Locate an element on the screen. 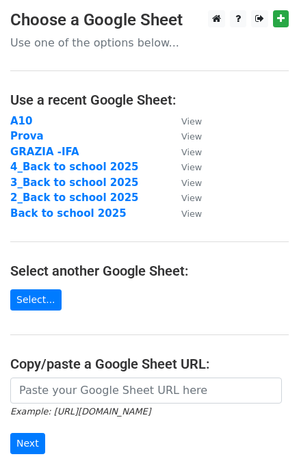  strong: Back to school 2025 is located at coordinates (68, 213).